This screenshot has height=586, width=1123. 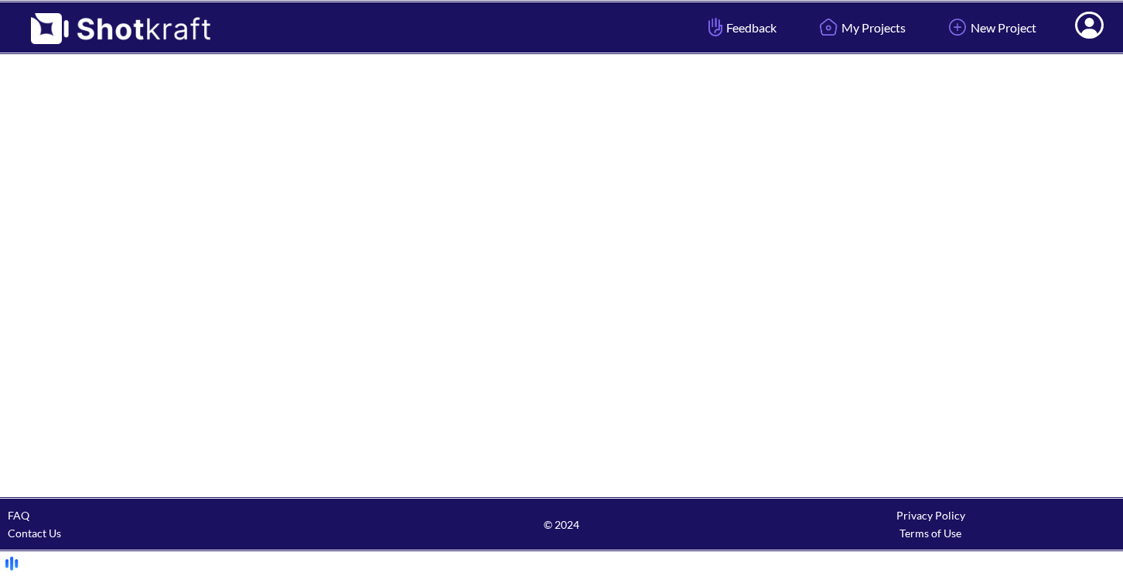 I want to click on a: FAQ, so click(x=19, y=515).